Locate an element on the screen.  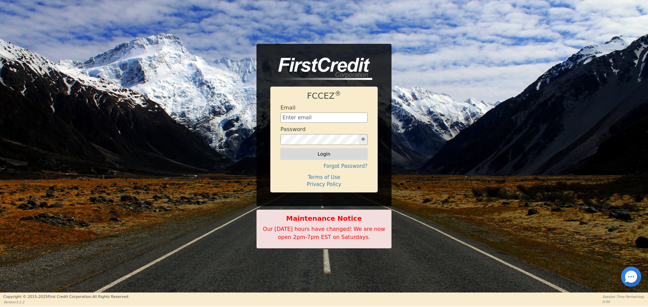
p: 0:00 is located at coordinates (623, 302).